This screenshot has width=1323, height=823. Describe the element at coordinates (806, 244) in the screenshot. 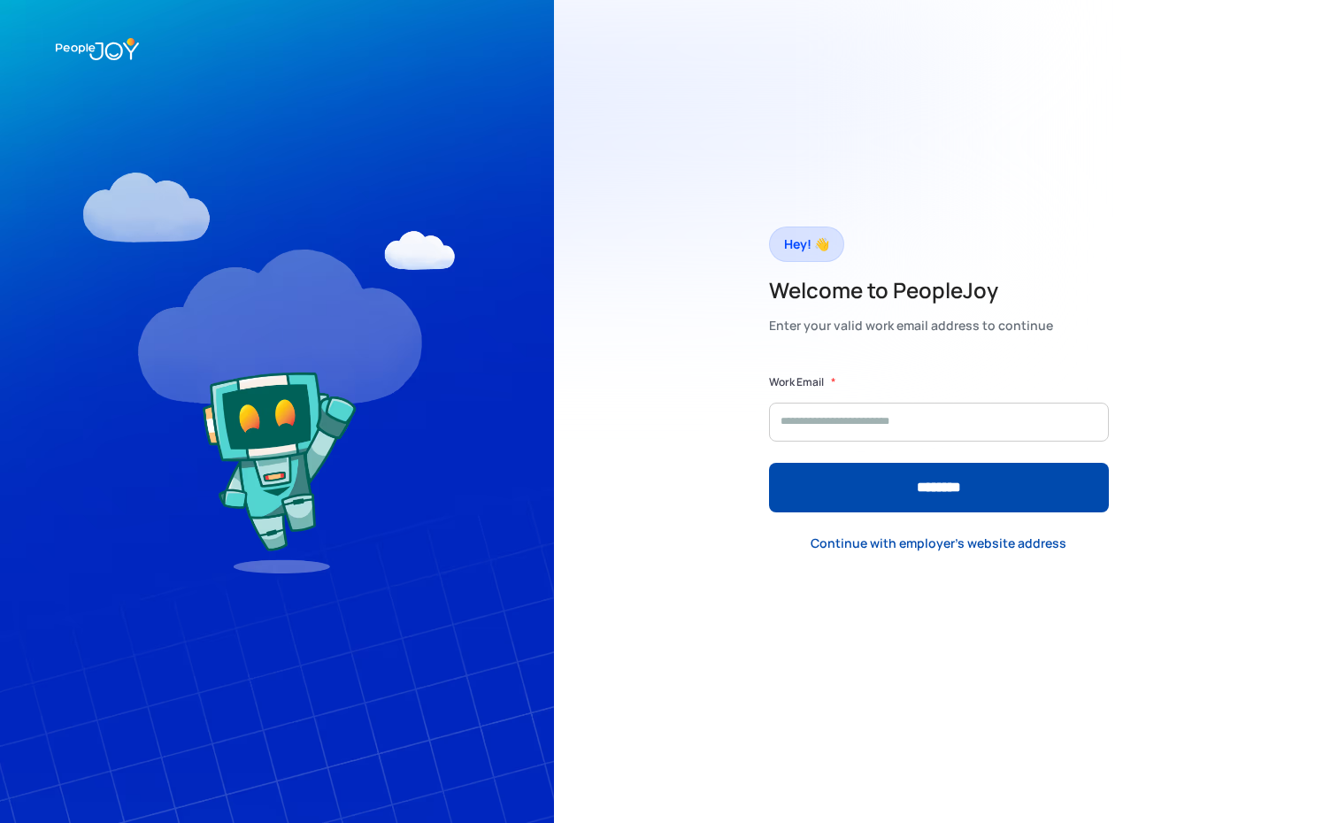

I see `div: Hey! 👋` at that location.